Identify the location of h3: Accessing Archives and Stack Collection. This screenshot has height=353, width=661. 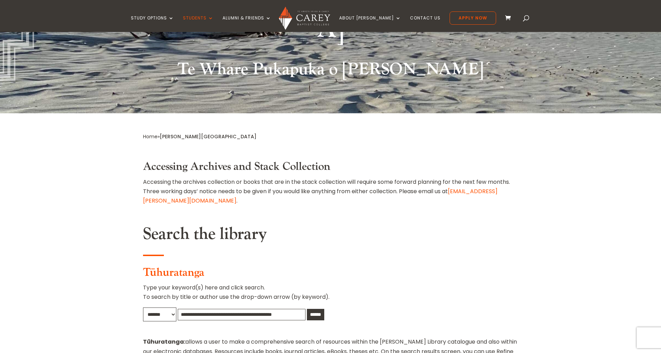
(331, 168).